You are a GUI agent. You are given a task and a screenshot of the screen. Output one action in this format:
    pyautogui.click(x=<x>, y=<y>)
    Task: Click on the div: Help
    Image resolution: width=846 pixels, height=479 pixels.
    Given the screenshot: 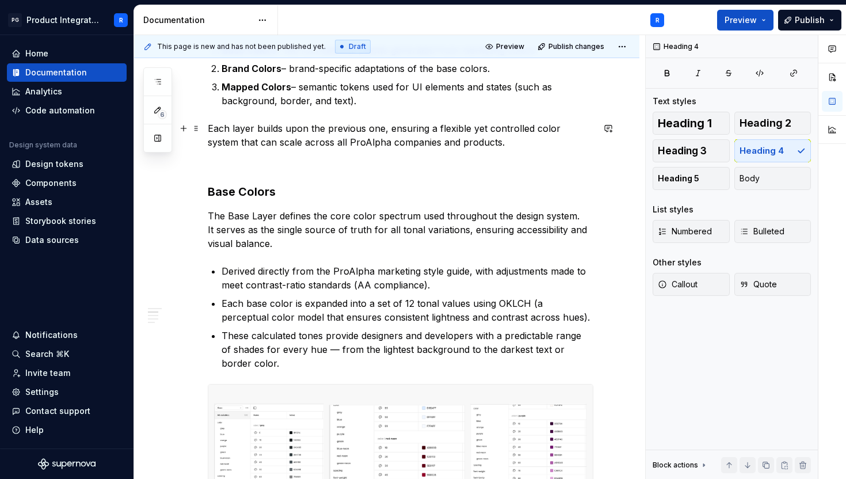 What is the action you would take?
    pyautogui.click(x=35, y=430)
    